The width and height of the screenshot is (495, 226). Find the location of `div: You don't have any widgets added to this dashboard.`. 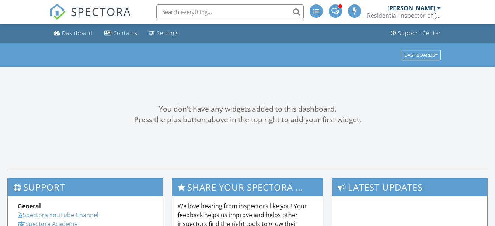

div: You don't have any widgets added to this dashboard. is located at coordinates (248, 109).